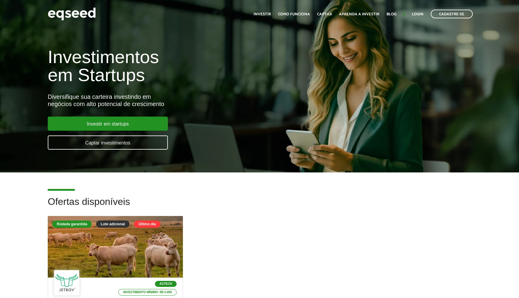 The height and width of the screenshot is (298, 519). What do you see at coordinates (166, 284) in the screenshot?
I see `p: Agtech` at bounding box center [166, 284].